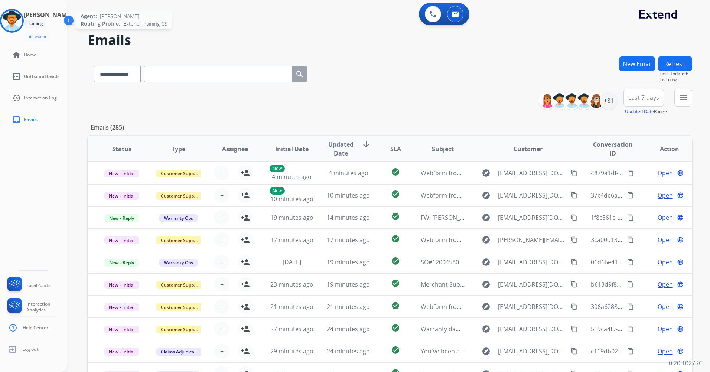 The height and width of the screenshot is (372, 710). I want to click on span: Merchant Support #659809: How would you rate the support you received?, so click(526, 284).